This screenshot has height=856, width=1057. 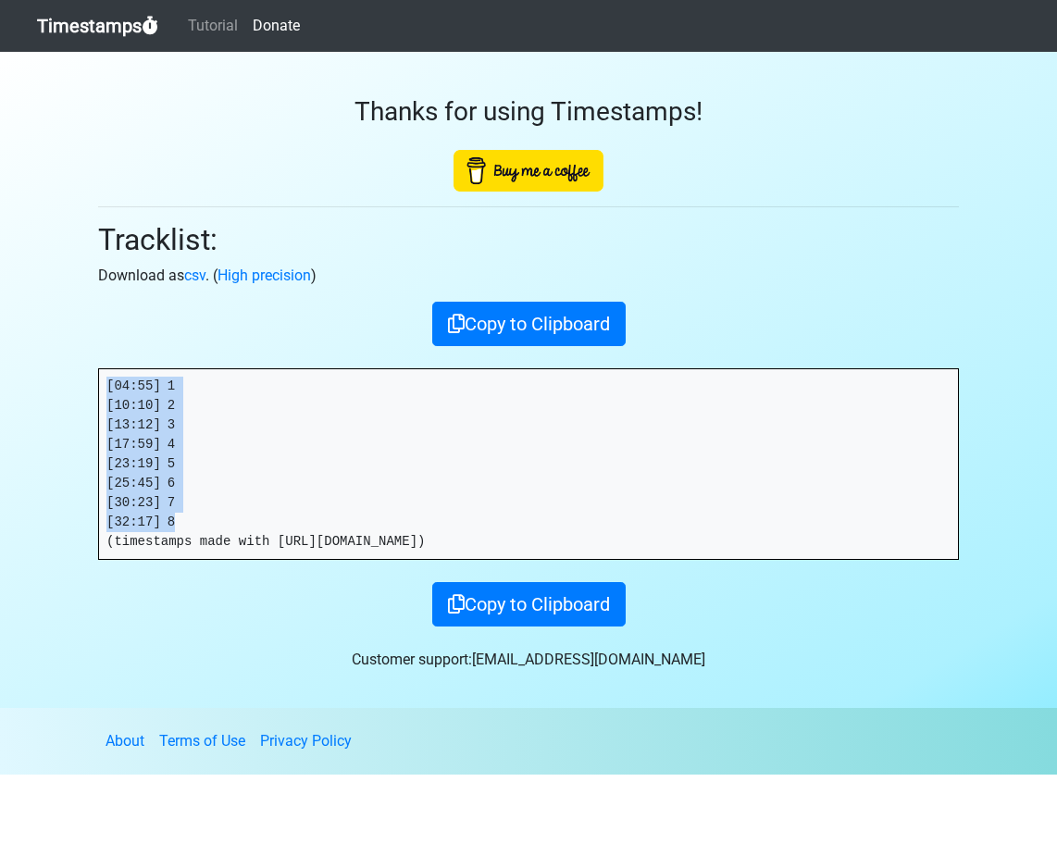 What do you see at coordinates (529, 112) in the screenshot?
I see `h3: Thanks for using Timestamps!` at bounding box center [529, 112].